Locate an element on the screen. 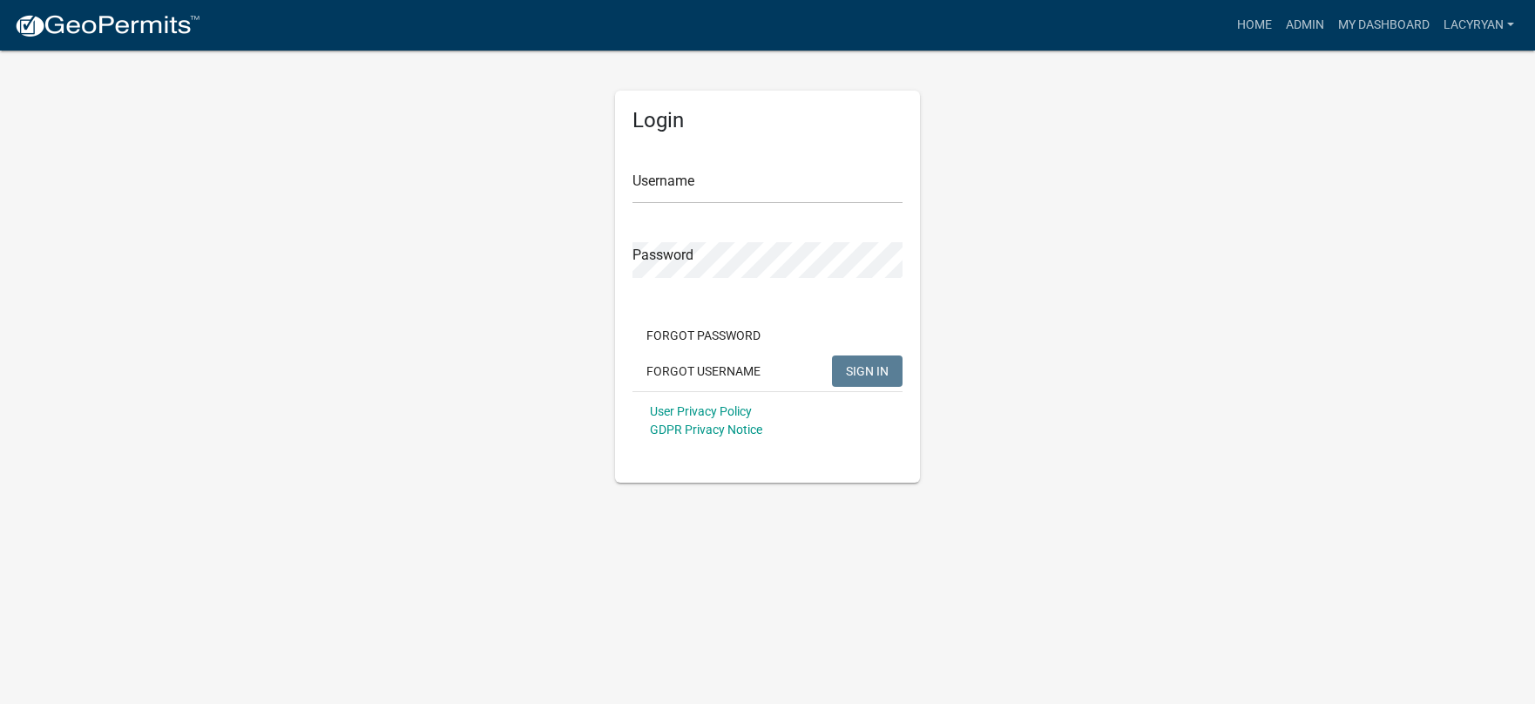 This screenshot has width=1535, height=704. h5: Login is located at coordinates (767, 120).